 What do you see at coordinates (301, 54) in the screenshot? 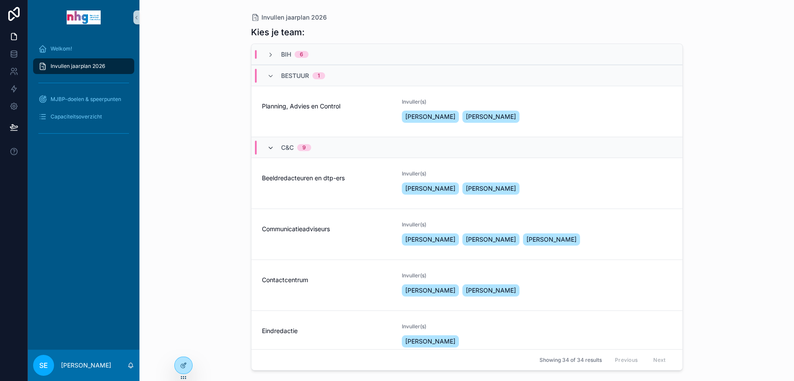
I see `div: 6` at bounding box center [301, 54].